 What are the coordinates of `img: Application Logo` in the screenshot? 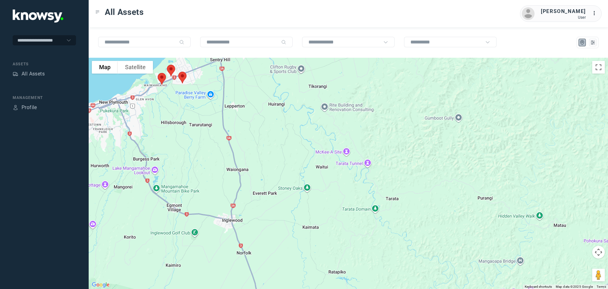 It's located at (38, 16).